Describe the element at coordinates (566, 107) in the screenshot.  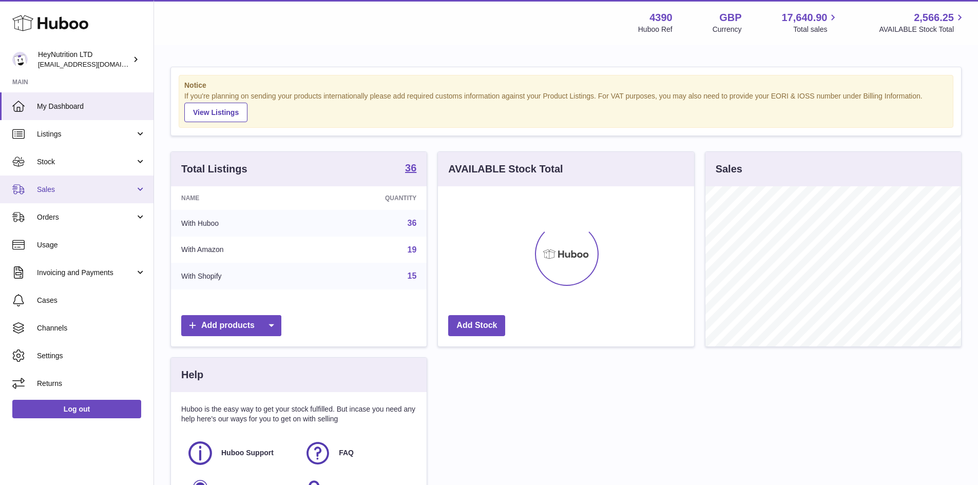
I see `div: If you're planning on sending your products internationally please add required customs informati...` at that location.